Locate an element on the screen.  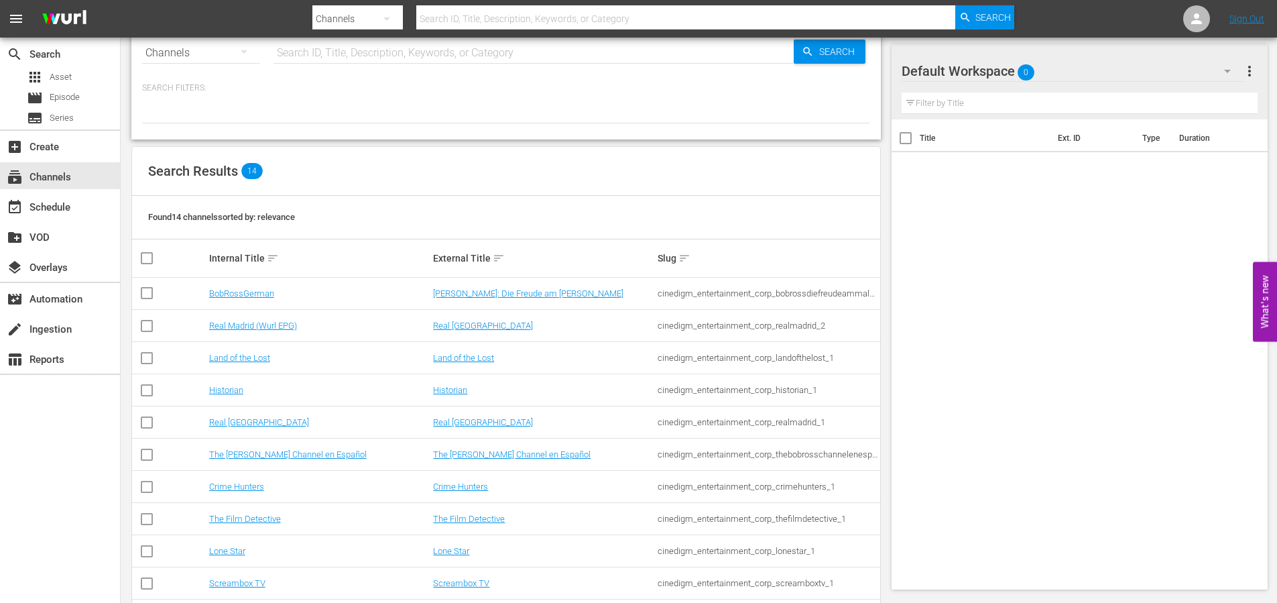
span: VOD is located at coordinates (15, 237).